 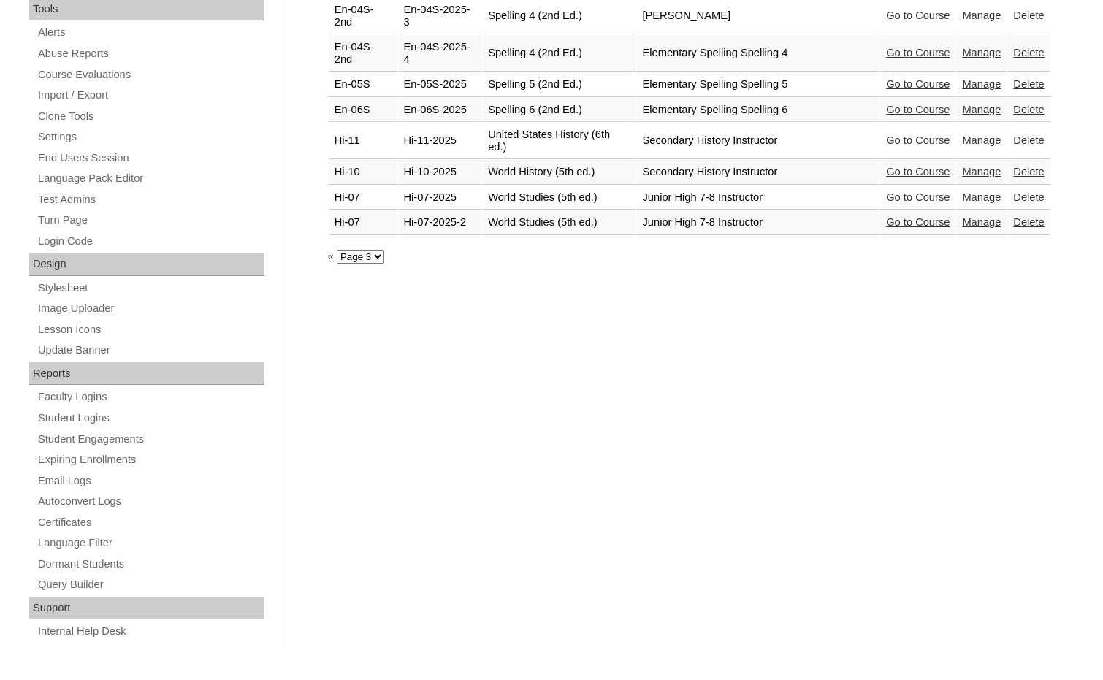 I want to click on td: En-05S-2025, so click(x=440, y=85).